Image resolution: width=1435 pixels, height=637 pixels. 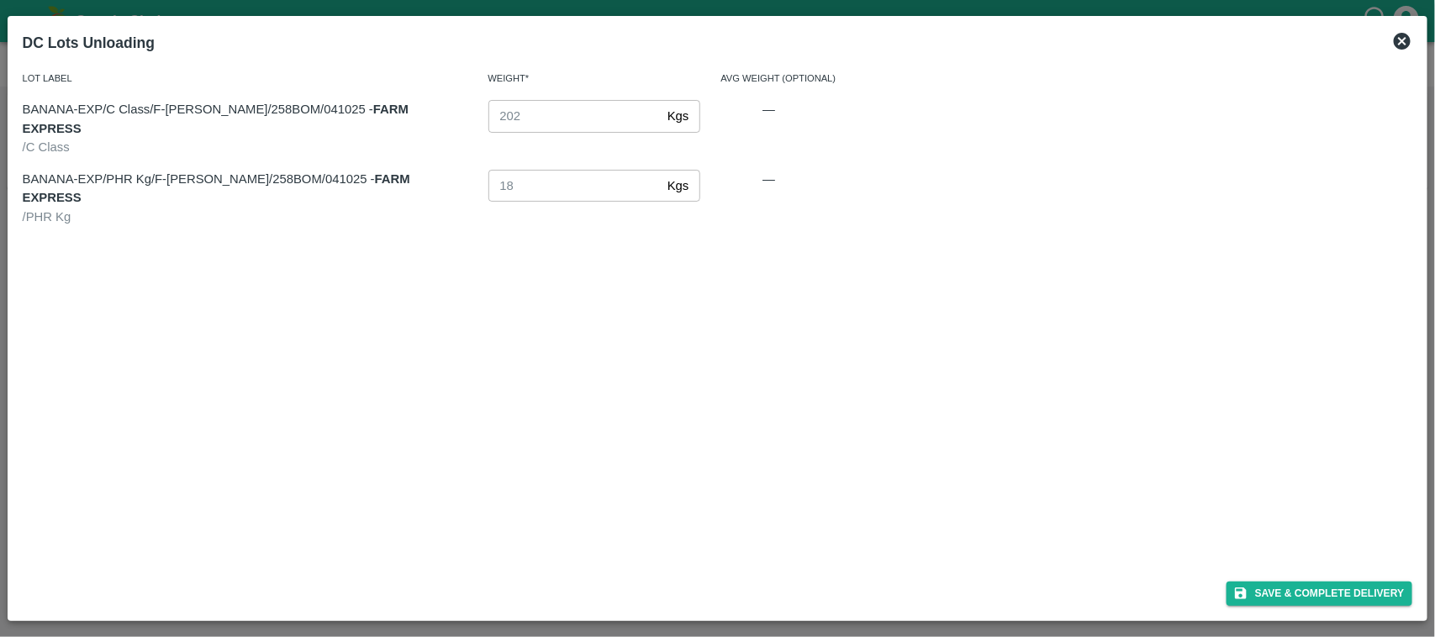 I want to click on strong: FARM EXPRESS, so click(x=215, y=119).